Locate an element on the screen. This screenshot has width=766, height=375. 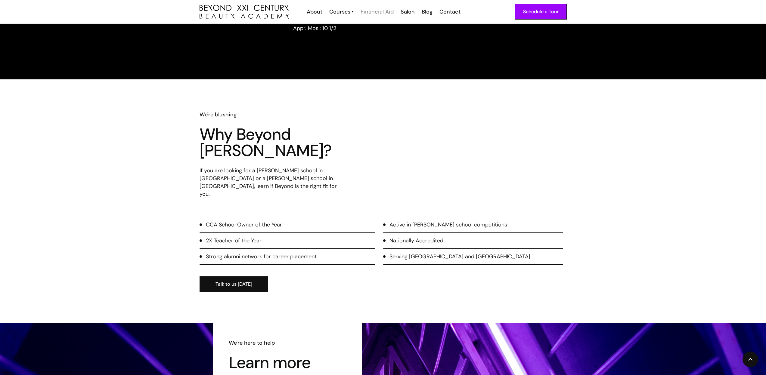
div: Schedule a Tour is located at coordinates (541, 12).